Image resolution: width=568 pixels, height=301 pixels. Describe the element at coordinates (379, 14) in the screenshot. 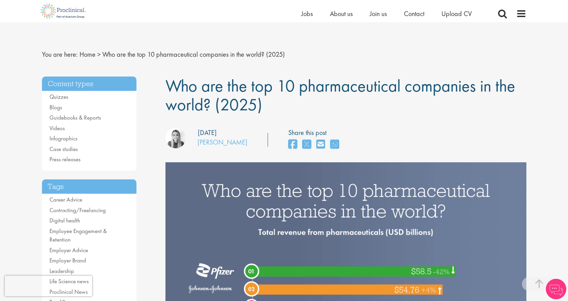

I see `span: Join us` at that location.